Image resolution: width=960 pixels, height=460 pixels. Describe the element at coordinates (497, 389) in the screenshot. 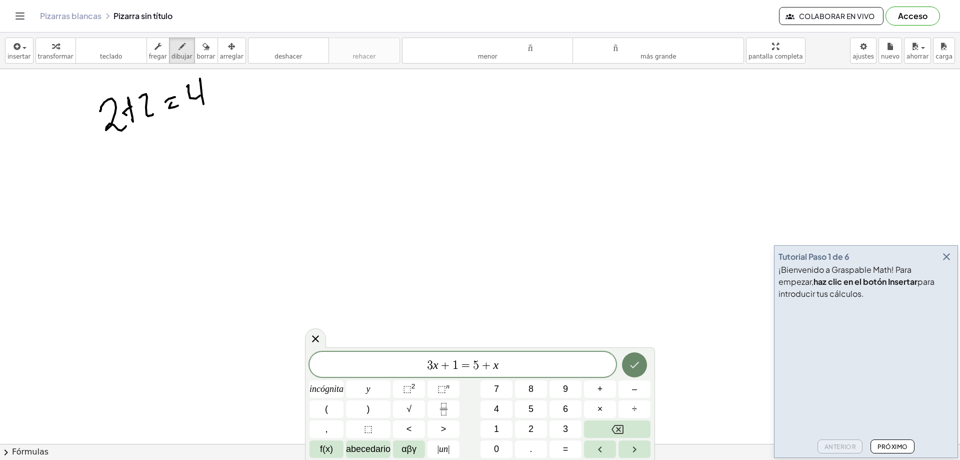

I see `button: 7` at that location.